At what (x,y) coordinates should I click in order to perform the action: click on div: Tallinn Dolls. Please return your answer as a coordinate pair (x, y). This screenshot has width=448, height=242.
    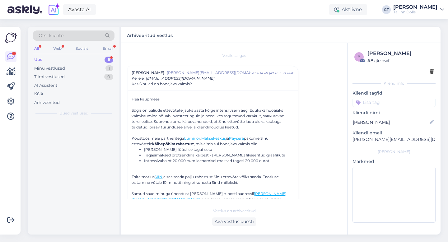
    Looking at the image, I should click on (415, 12).